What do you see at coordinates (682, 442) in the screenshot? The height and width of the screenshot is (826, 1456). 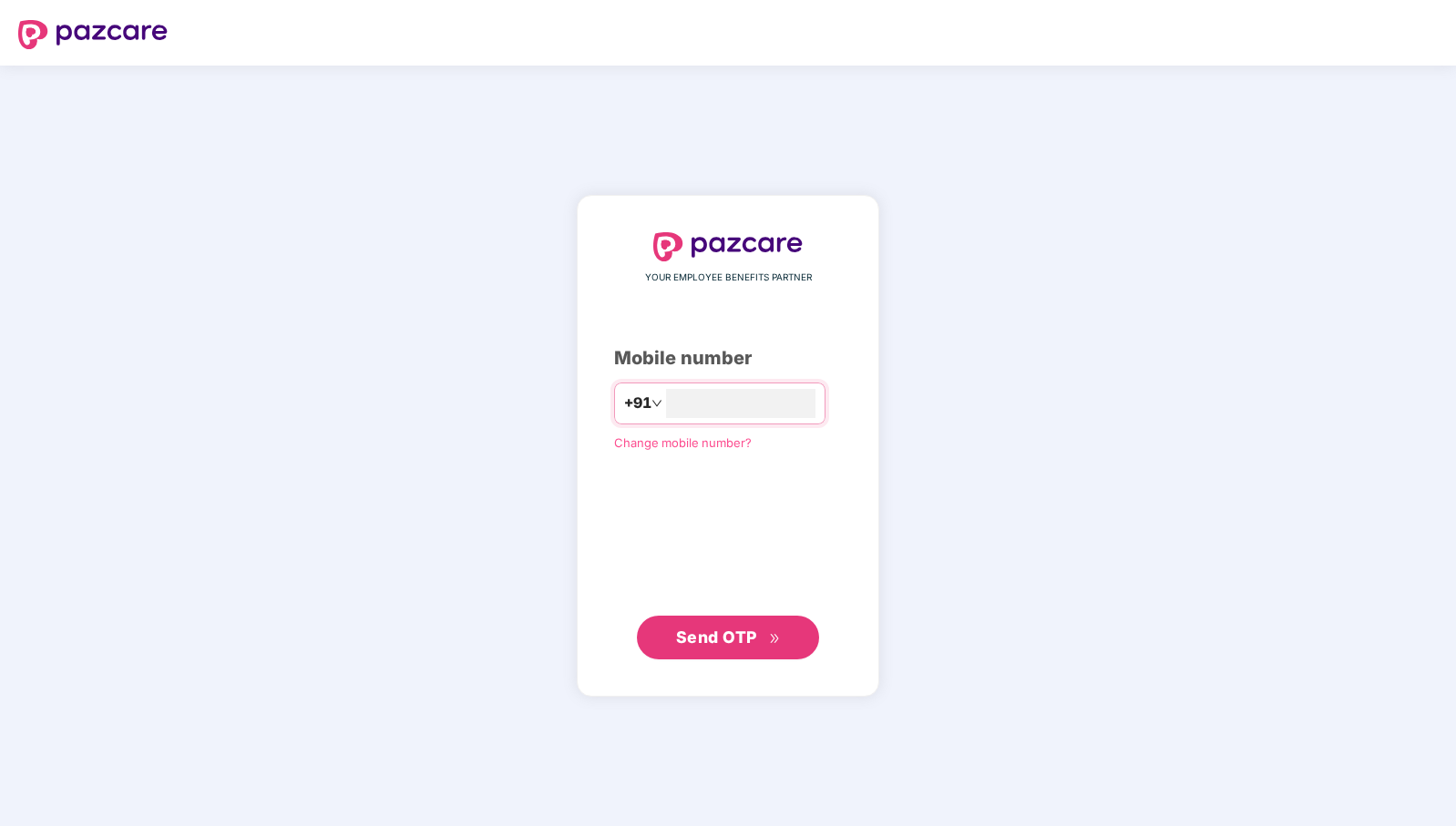 I see `span: Change mobile number?` at bounding box center [682, 442].